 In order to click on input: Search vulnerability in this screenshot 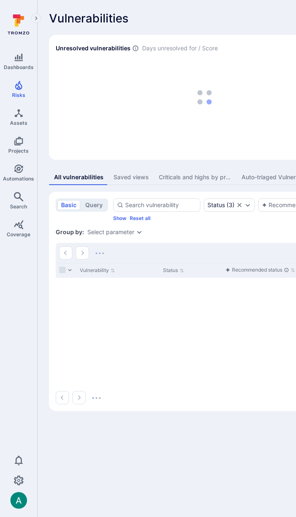, I will do `click(161, 205)`.